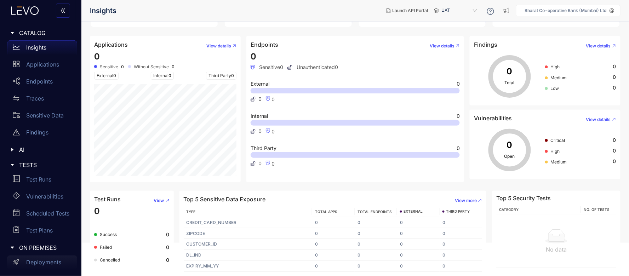  Describe the element at coordinates (39, 81) in the screenshot. I see `p: Endpoints` at that location.